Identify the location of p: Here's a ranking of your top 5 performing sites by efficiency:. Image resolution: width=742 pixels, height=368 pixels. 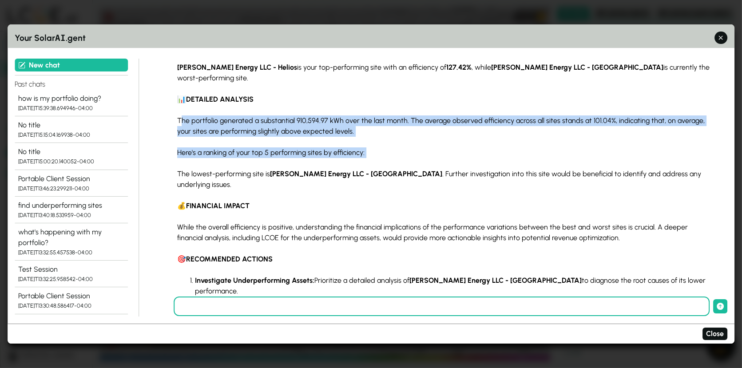
(445, 153).